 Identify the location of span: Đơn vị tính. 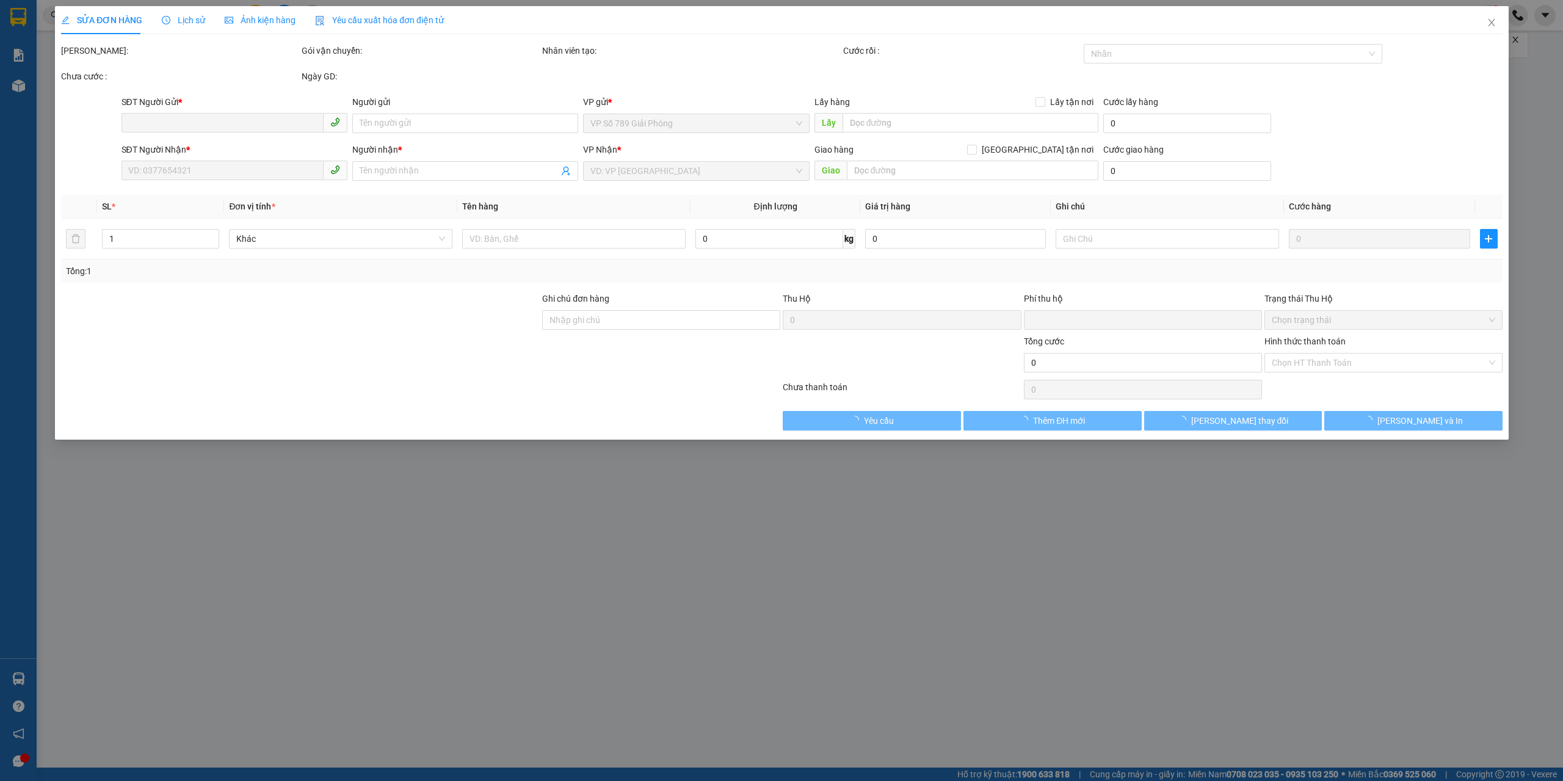
(252, 206).